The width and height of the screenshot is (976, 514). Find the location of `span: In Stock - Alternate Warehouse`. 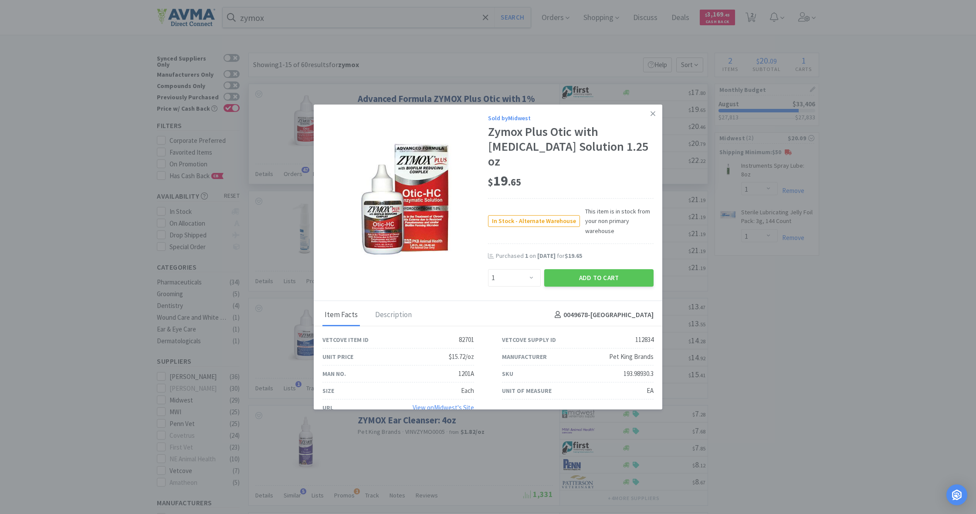

span: In Stock - Alternate Warehouse is located at coordinates (534, 221).